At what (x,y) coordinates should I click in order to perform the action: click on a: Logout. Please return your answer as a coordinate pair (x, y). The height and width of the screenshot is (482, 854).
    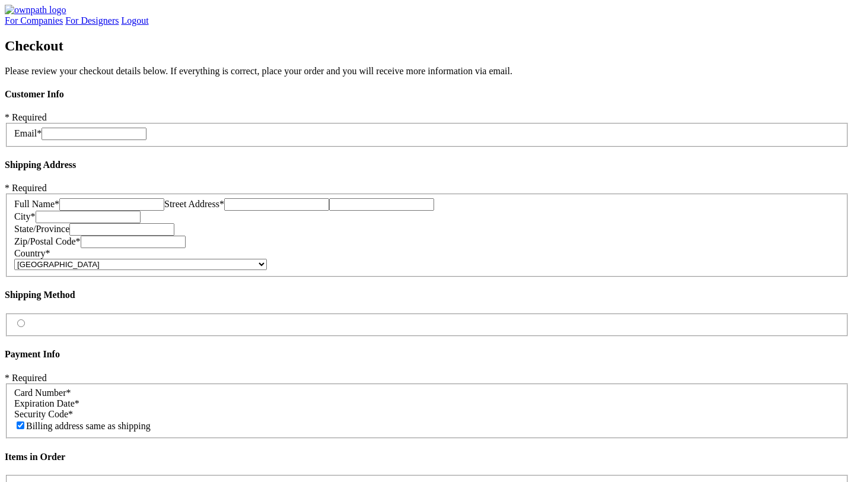
    Looking at the image, I should click on (135, 20).